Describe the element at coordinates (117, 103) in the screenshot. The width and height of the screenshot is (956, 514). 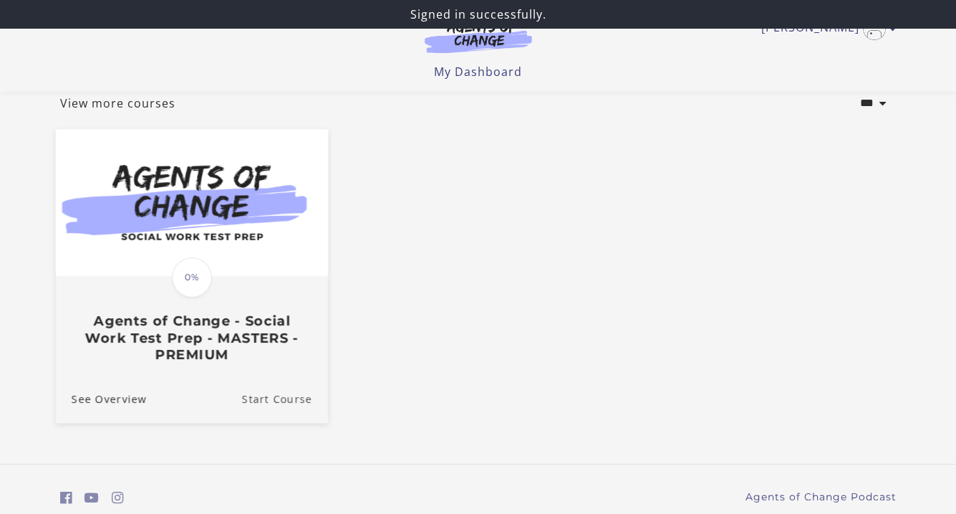
I see `a: View more courses` at that location.